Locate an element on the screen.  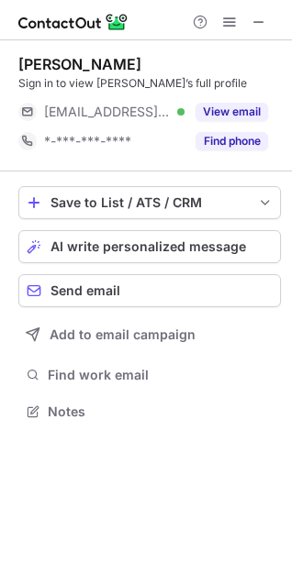
span: Find work email is located at coordinates (161, 375).